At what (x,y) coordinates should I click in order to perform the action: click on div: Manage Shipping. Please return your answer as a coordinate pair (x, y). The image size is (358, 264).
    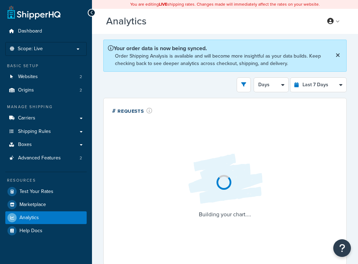
    Looking at the image, I should click on (46, 107).